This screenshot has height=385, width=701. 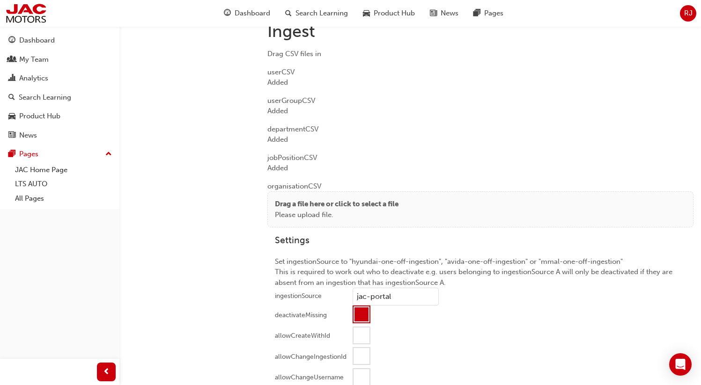 I want to click on div: Search Learning, so click(x=45, y=97).